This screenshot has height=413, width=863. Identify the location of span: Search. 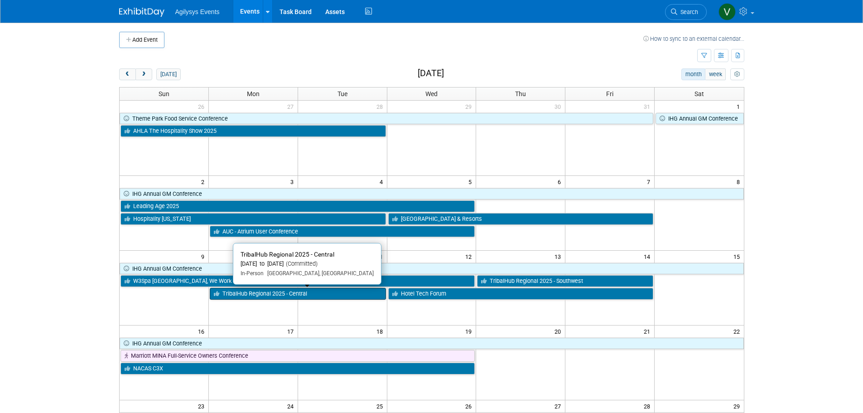
(688, 12).